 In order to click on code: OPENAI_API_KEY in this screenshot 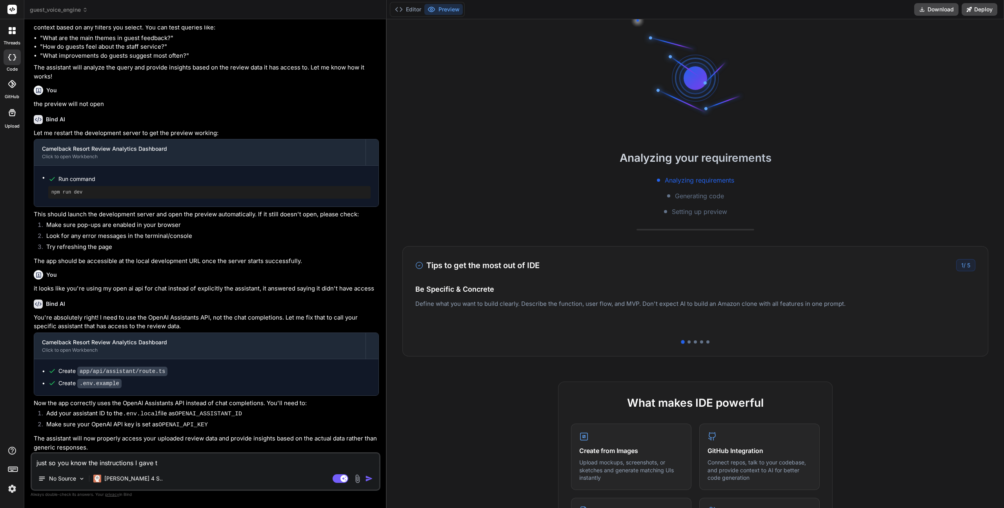, I will do `click(183, 424)`.